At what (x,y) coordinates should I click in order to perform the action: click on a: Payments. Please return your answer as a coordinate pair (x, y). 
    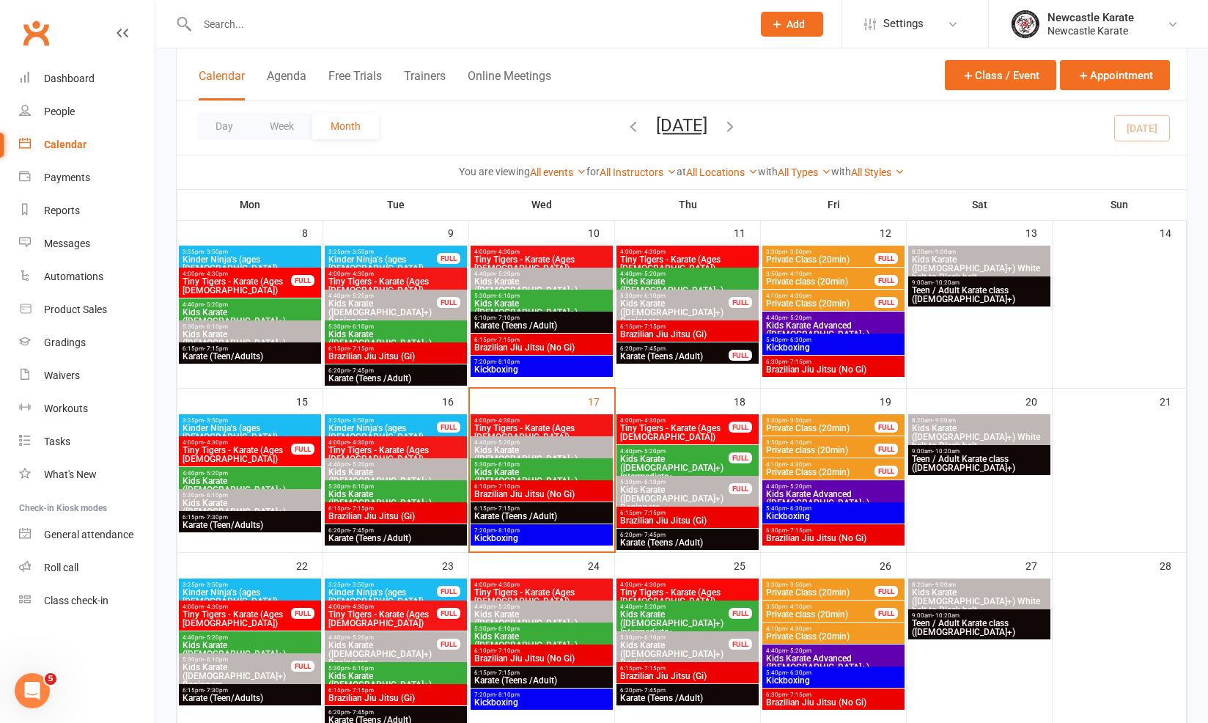
    Looking at the image, I should click on (86, 177).